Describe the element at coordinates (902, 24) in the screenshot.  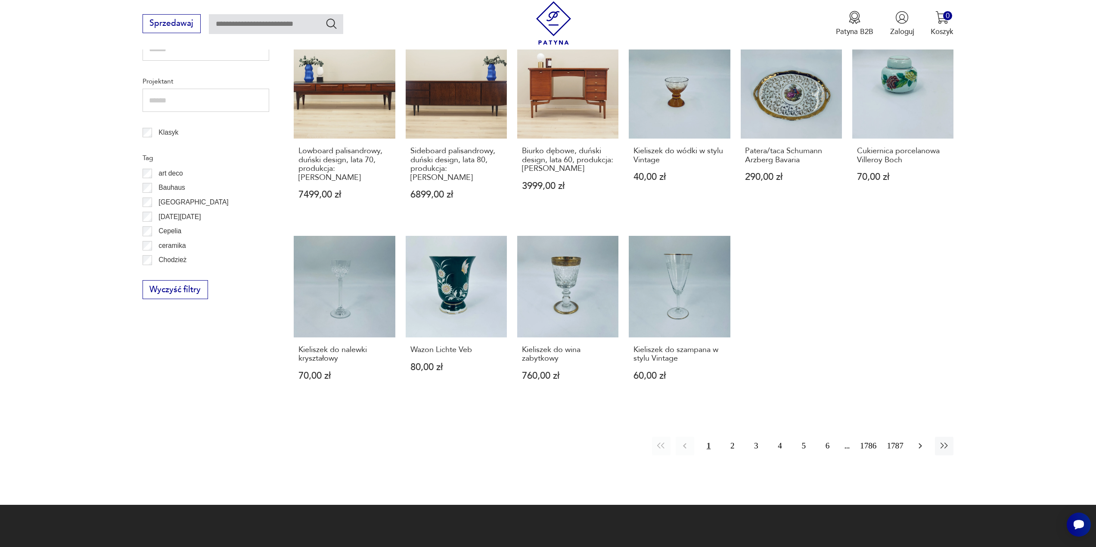
I see `button: Zaloguj` at that location.